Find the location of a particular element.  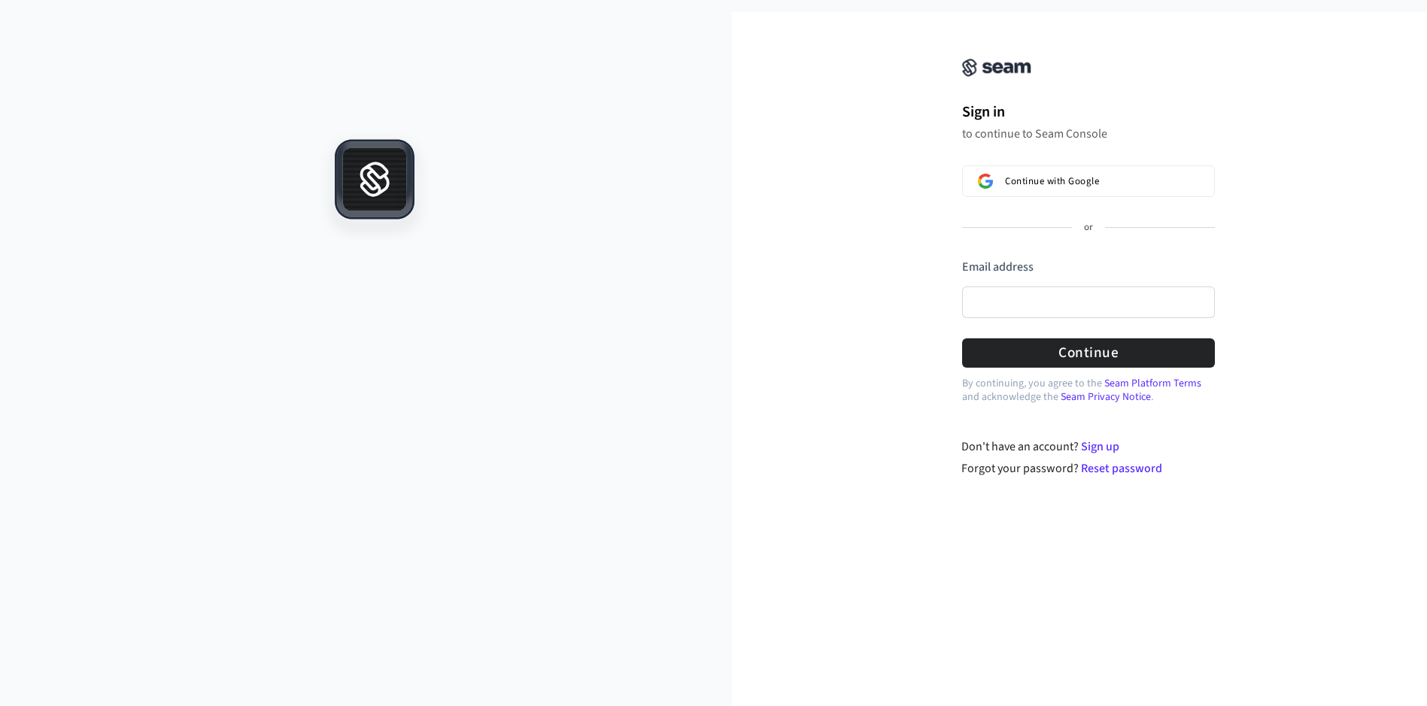

div: Don't have an account? is located at coordinates (1088, 447).